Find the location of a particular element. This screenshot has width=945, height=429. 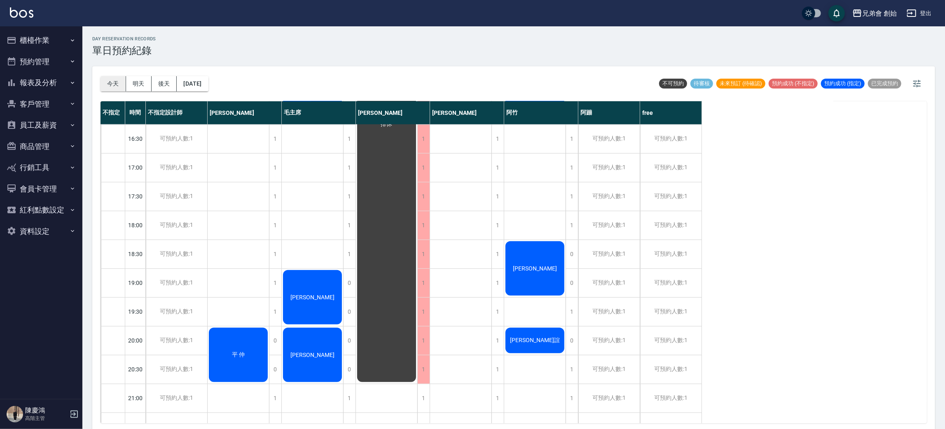

span: 已完成預約 is located at coordinates (884, 84).